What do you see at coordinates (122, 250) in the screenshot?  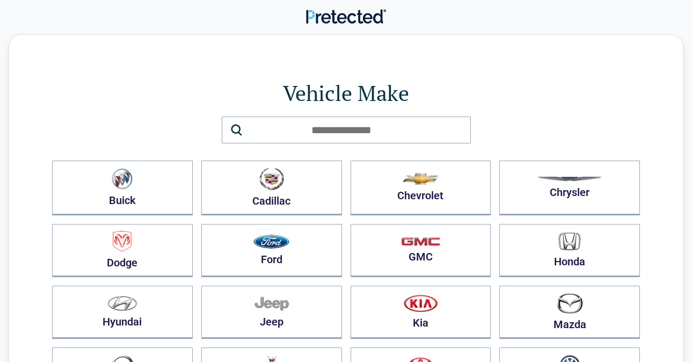 I see `button: Dodge` at bounding box center [122, 250].